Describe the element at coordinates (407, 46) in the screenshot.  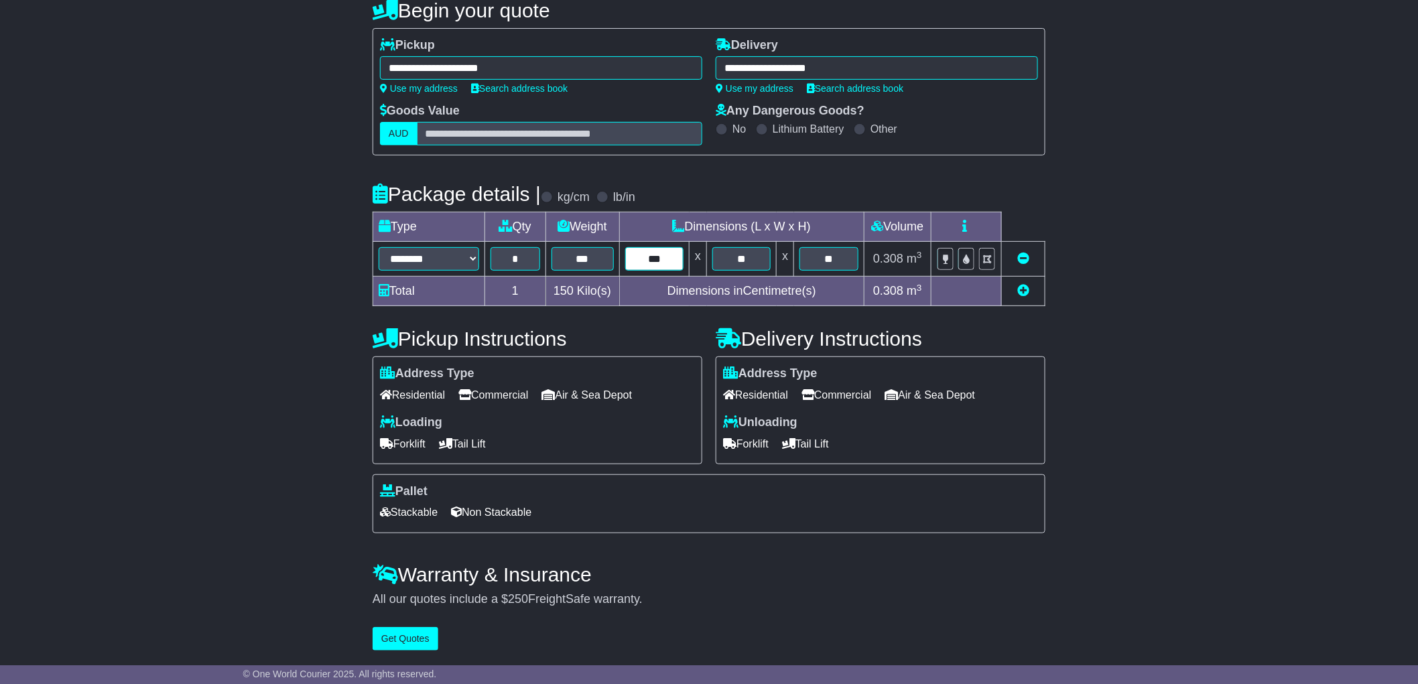
I see `label: Pickup` at that location.